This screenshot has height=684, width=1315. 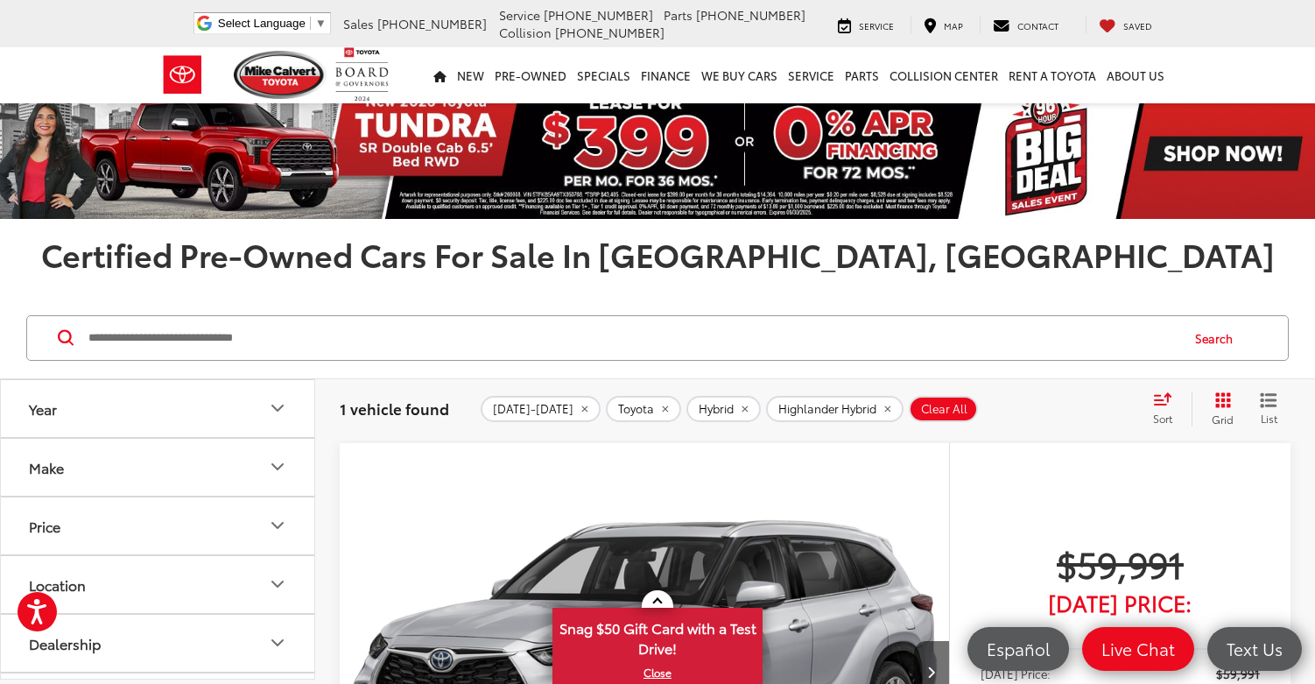 What do you see at coordinates (182, 74) in the screenshot?
I see `img: Toyota` at bounding box center [182, 74].